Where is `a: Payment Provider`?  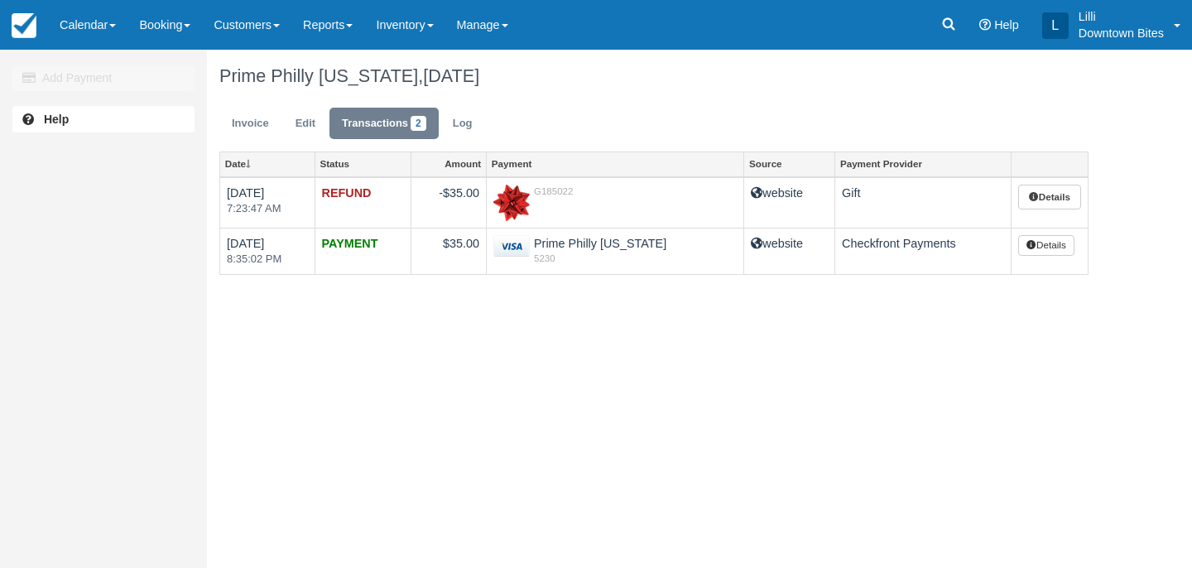 a: Payment Provider is located at coordinates (923, 164).